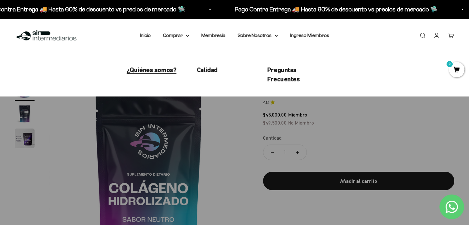 The image size is (469, 225). What do you see at coordinates (298, 115) in the screenshot?
I see `span: Miembro` at bounding box center [298, 115].